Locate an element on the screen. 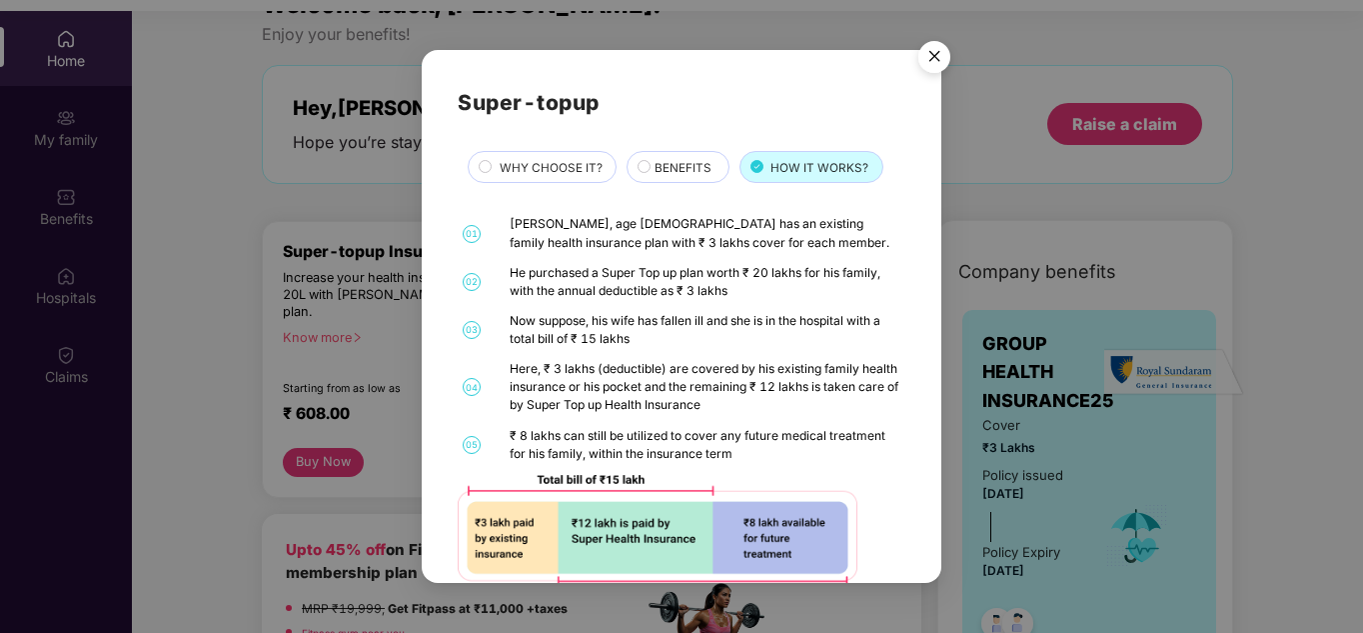 The image size is (1363, 633). h2: Super-topup is located at coordinates (681, 102).